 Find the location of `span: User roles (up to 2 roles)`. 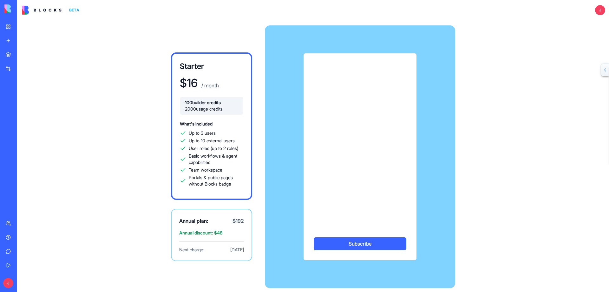

span: User roles (up to 2 roles) is located at coordinates (214, 148).